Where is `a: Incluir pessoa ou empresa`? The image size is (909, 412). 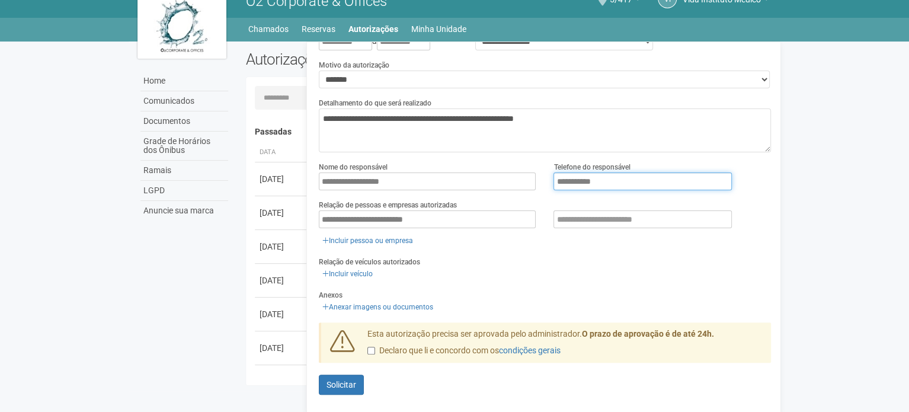 a: Incluir pessoa ou empresa is located at coordinates (367, 240).